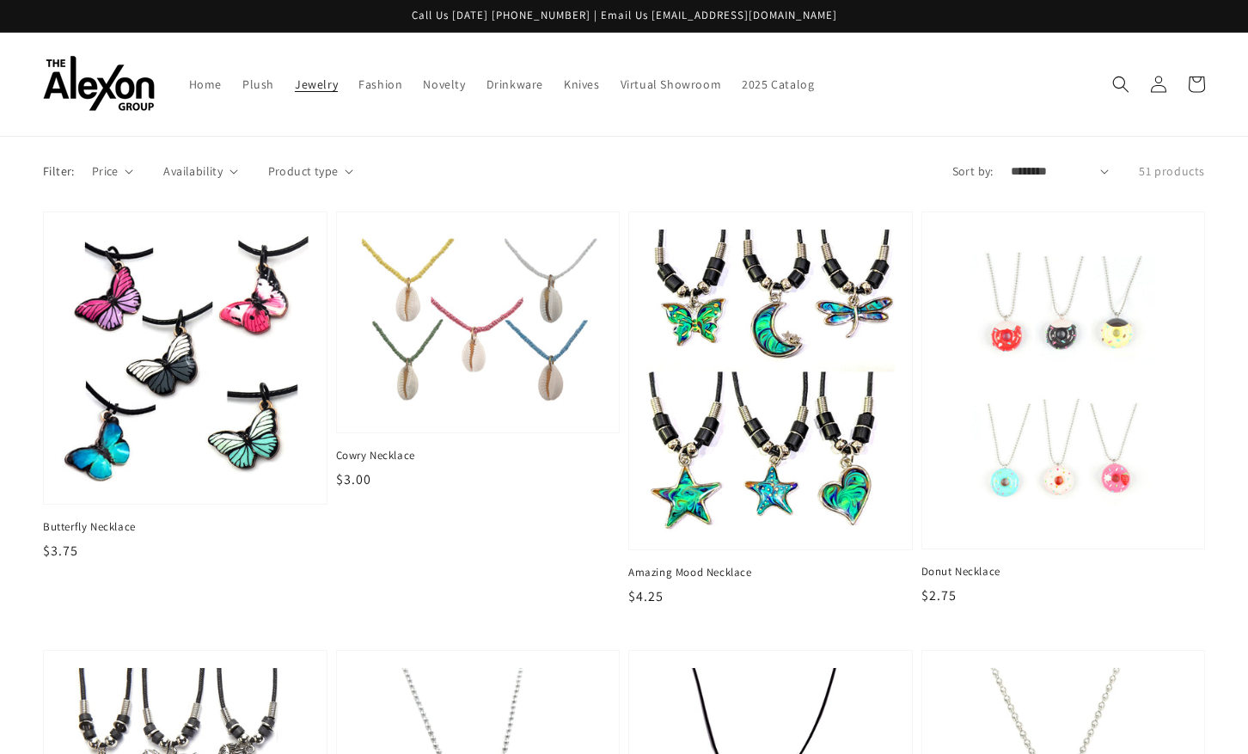 The width and height of the screenshot is (1248, 754). What do you see at coordinates (205, 84) in the screenshot?
I see `a: Home` at bounding box center [205, 84].